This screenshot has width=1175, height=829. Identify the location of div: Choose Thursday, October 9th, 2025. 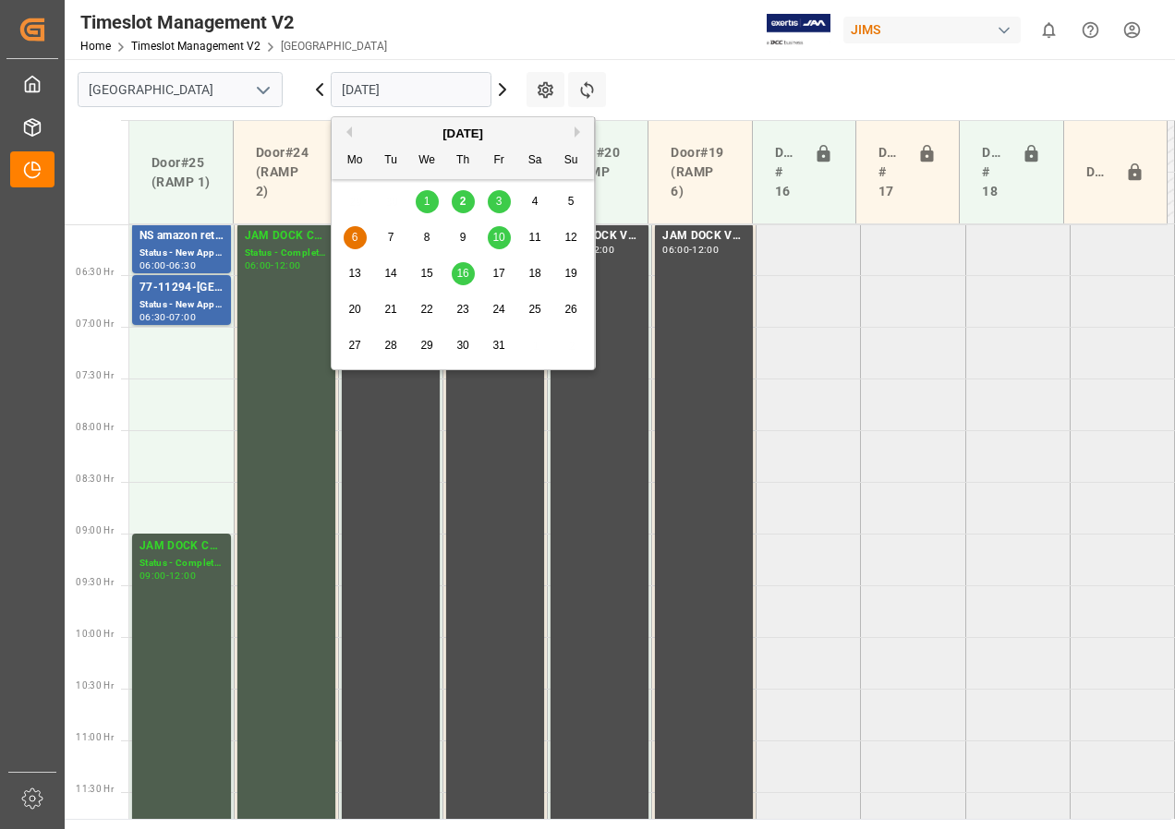
(463, 237).